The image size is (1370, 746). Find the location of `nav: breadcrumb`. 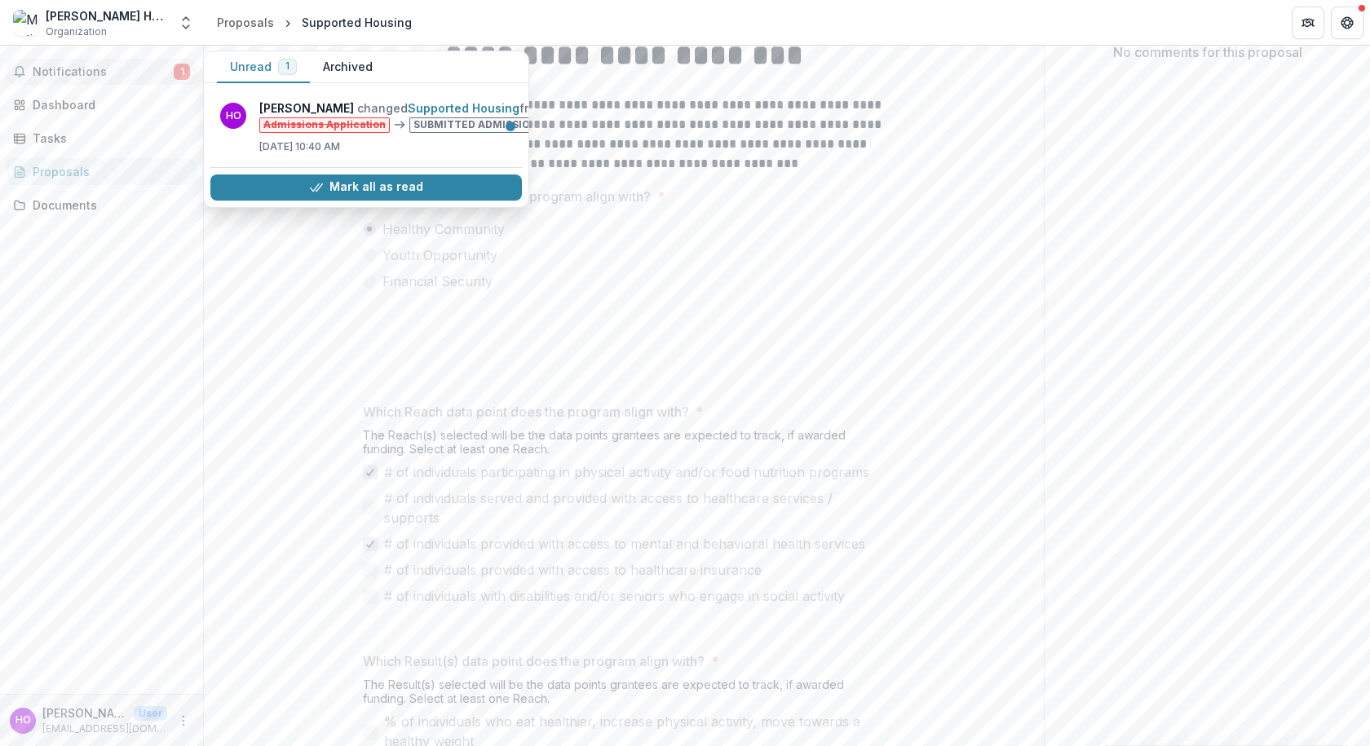

nav: breadcrumb is located at coordinates (314, 22).